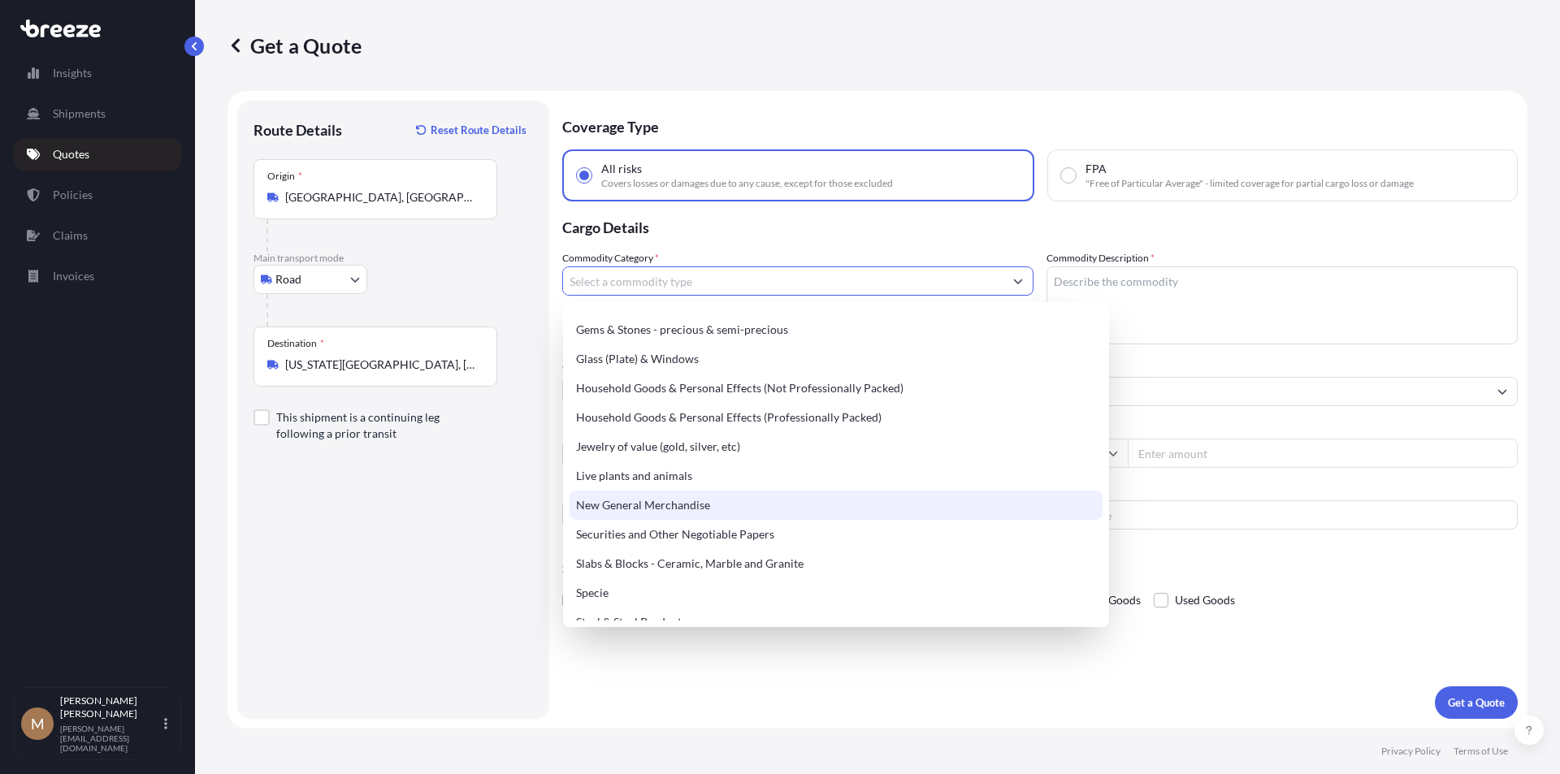  What do you see at coordinates (296, 344) in the screenshot?
I see `div: Destination` at bounding box center [296, 344].